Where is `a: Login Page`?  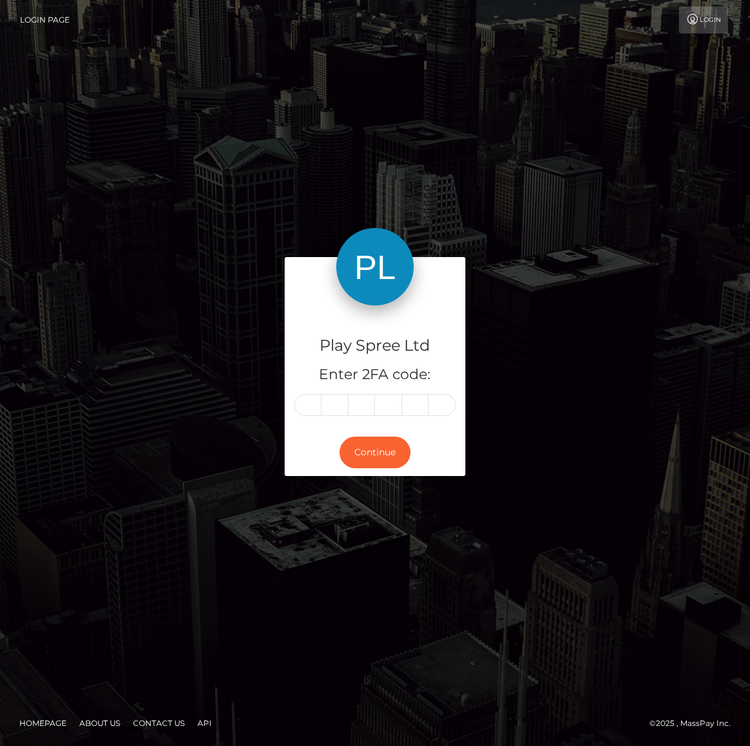
a: Login Page is located at coordinates (45, 20).